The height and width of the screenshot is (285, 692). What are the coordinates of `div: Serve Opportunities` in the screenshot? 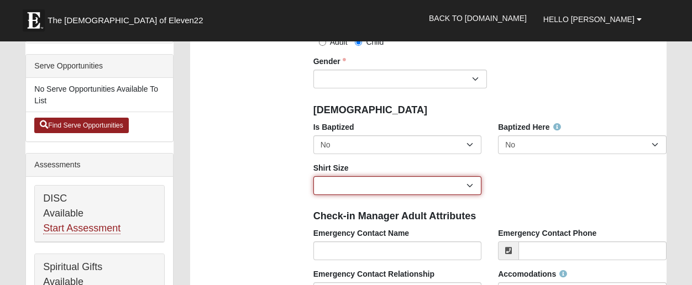 It's located at (99, 66).